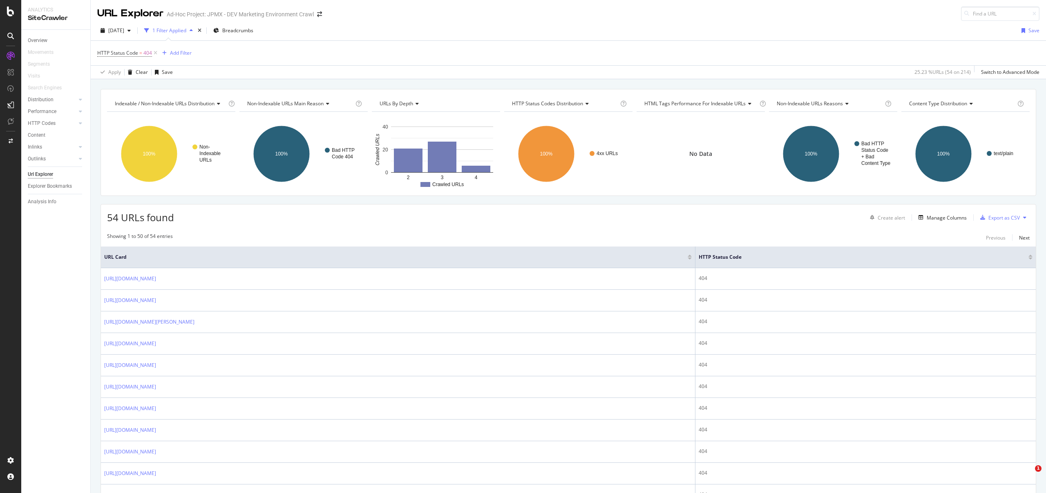  I want to click on div: Save, so click(1033, 30).